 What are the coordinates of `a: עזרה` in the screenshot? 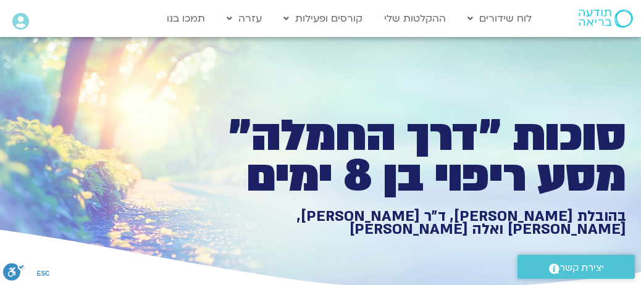 It's located at (244, 19).